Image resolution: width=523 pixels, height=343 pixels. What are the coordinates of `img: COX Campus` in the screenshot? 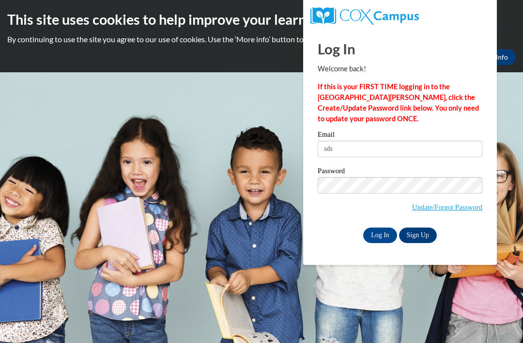 It's located at (365, 16).